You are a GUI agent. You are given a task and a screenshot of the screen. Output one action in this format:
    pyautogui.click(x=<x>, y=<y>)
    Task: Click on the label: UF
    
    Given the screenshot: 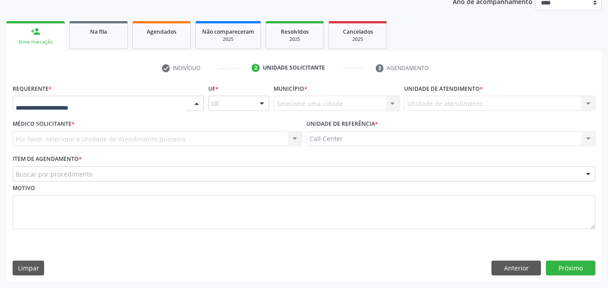 What is the action you would take?
    pyautogui.click(x=213, y=89)
    